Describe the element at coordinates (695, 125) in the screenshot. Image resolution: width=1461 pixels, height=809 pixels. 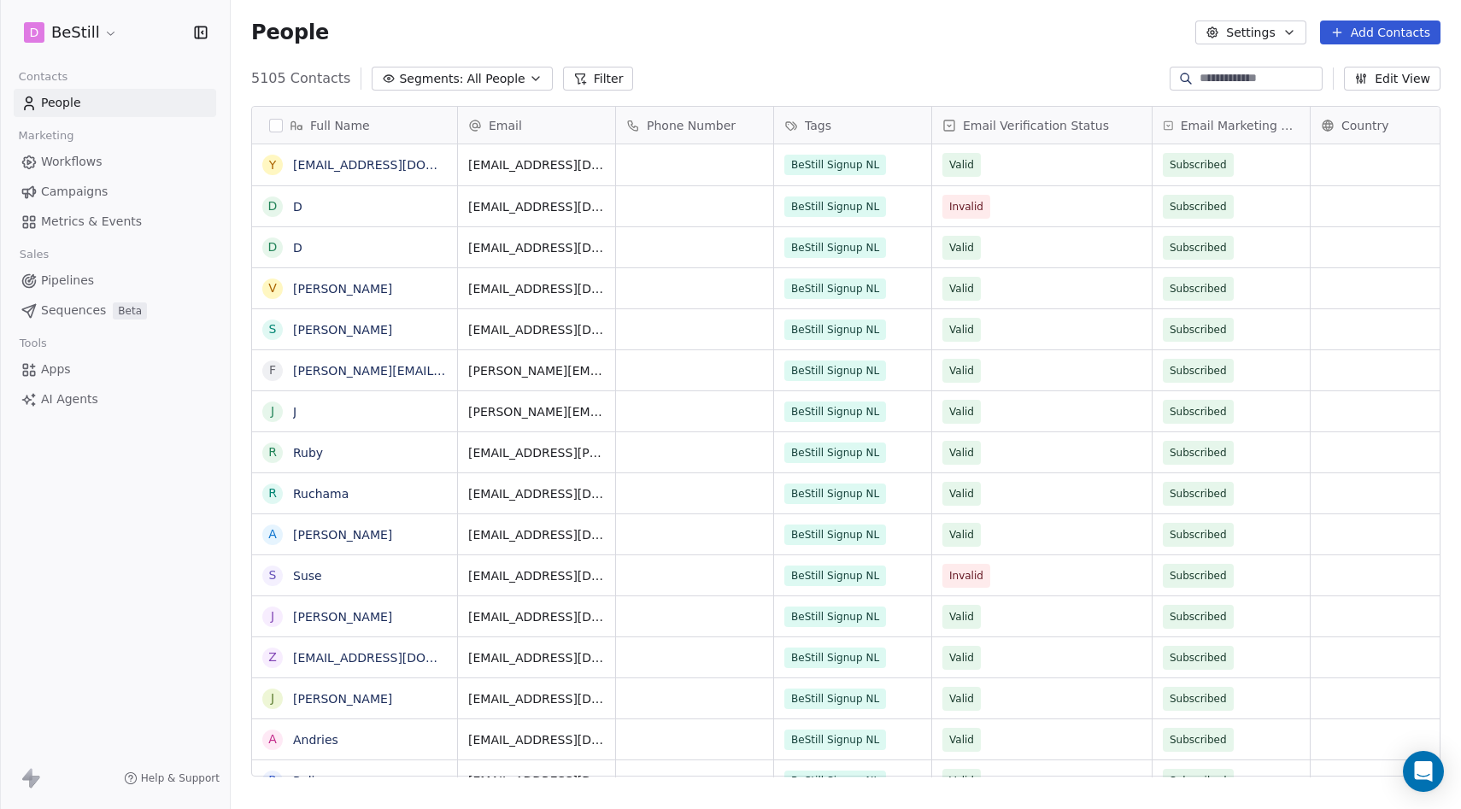
I see `div: Phone Number` at that location.